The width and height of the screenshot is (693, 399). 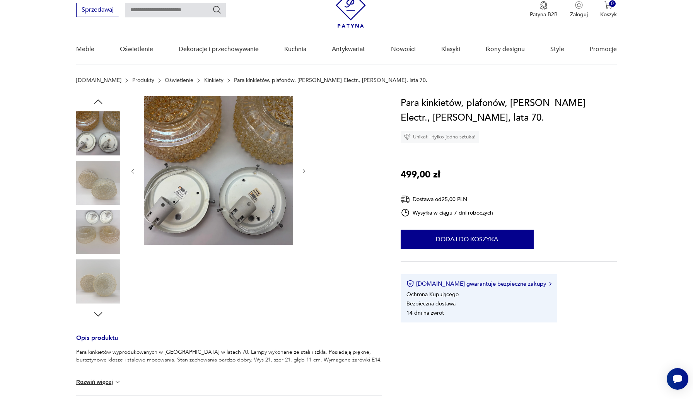 I want to click on a: Produkty, so click(x=143, y=80).